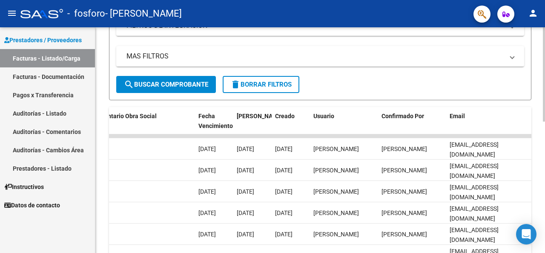 The height and width of the screenshot is (253, 545). I want to click on datatable-header-cell: Fecha Confimado, so click(253, 126).